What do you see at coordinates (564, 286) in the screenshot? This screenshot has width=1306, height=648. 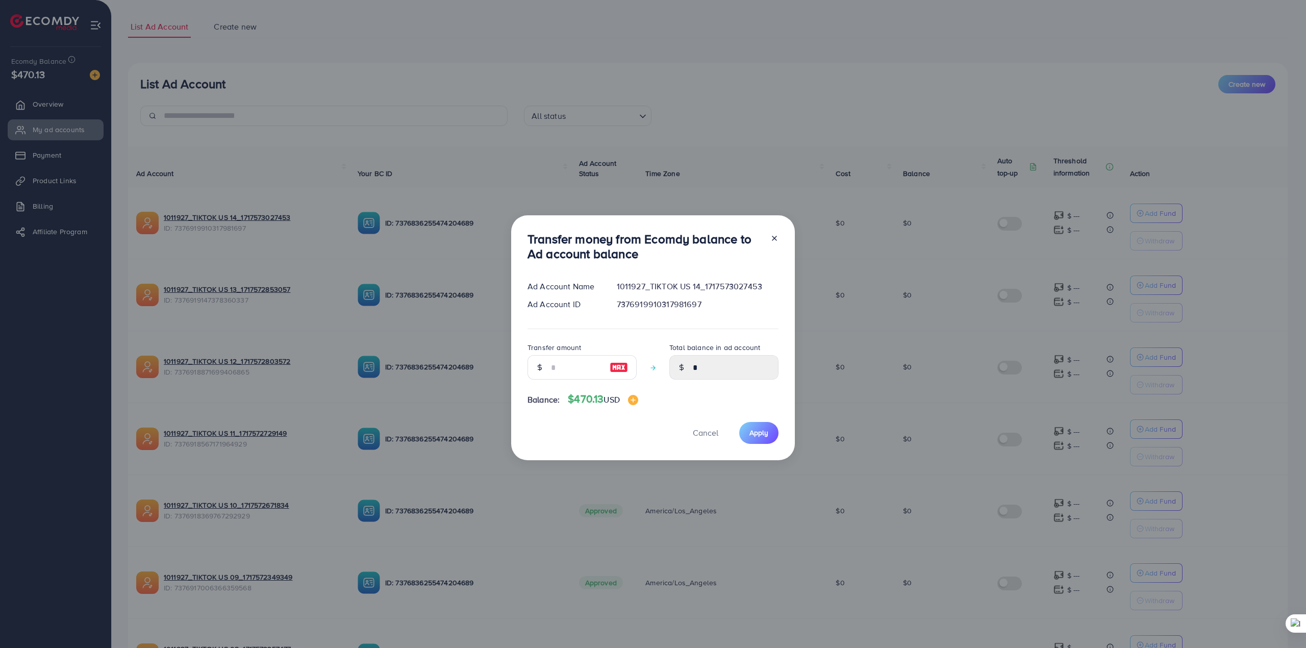 I see `div: Ad Account Name` at bounding box center [564, 286].